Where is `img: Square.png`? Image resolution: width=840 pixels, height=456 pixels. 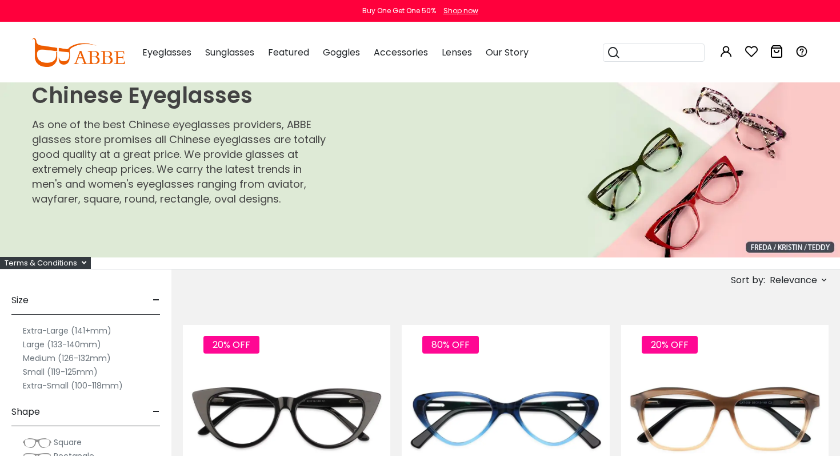 img: Square.png is located at coordinates (37, 442).